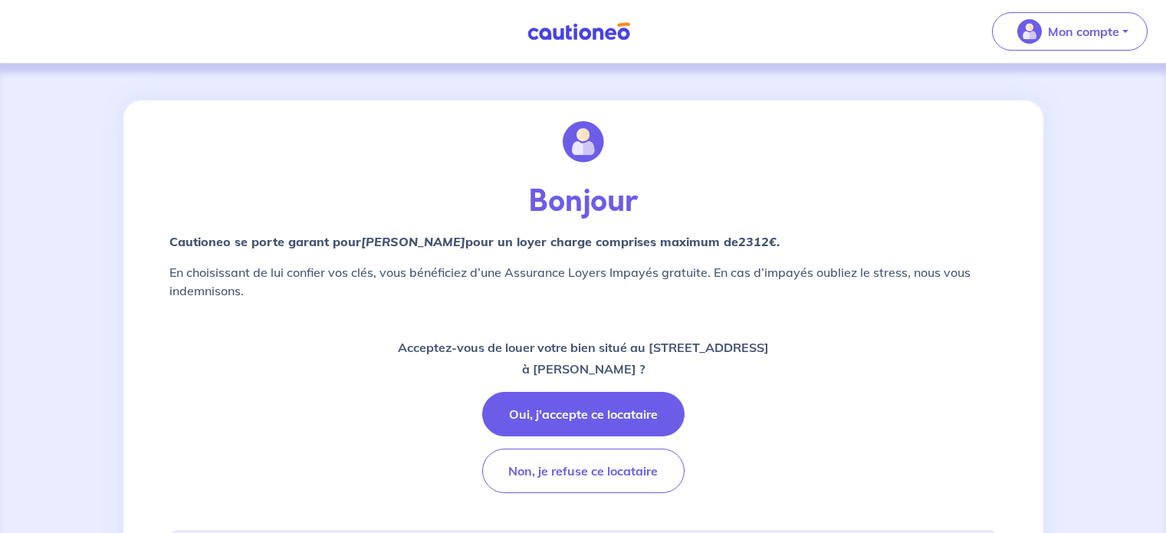 This screenshot has width=1166, height=533. Describe the element at coordinates (474, 241) in the screenshot. I see `strong: Cautioneo se porte garant pour pour un loyer charge comprises maximum de .` at that location.